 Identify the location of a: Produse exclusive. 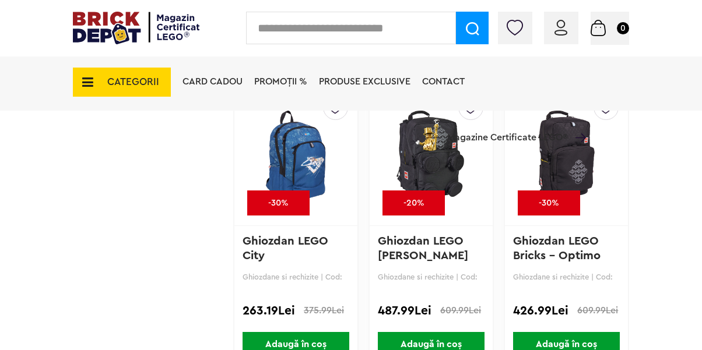
(364, 82).